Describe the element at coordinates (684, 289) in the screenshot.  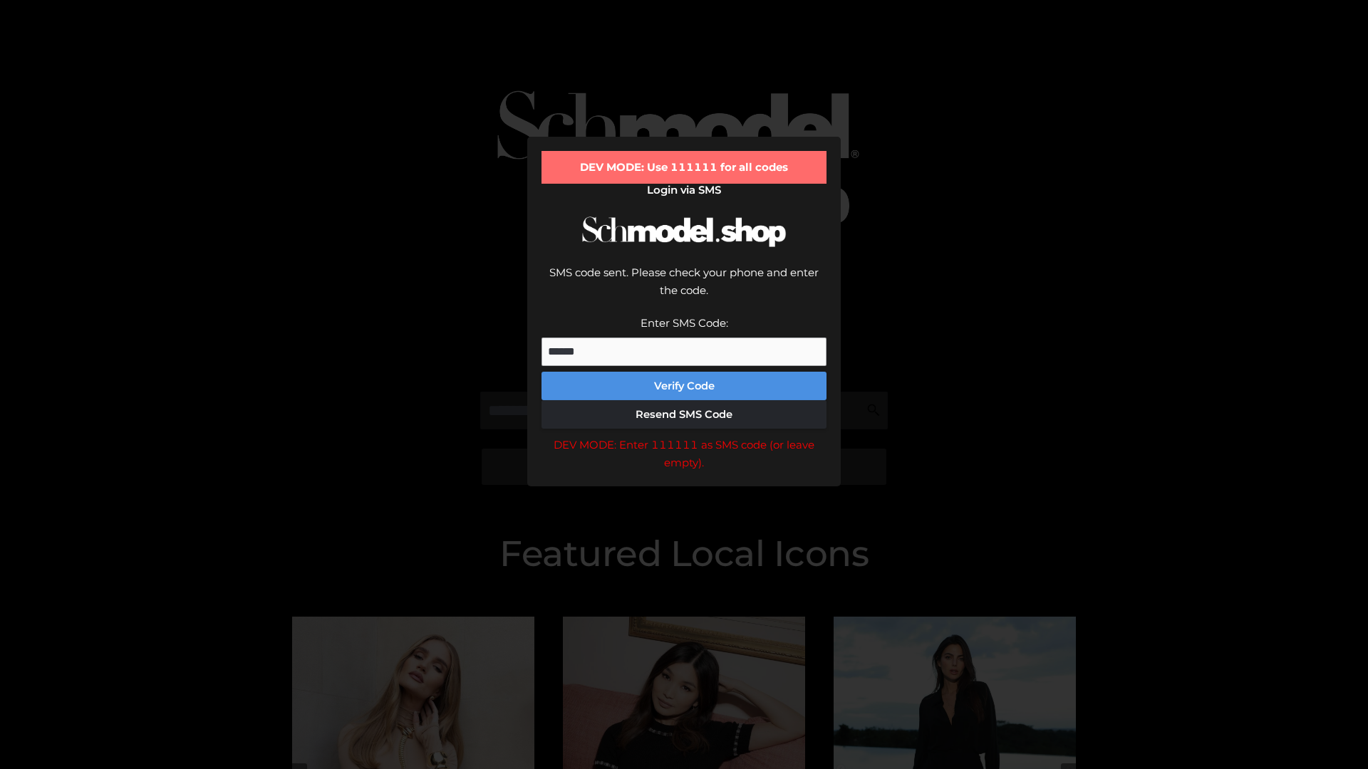
I see `div: SMS code sent. Please check your phone and enter the code.` at that location.